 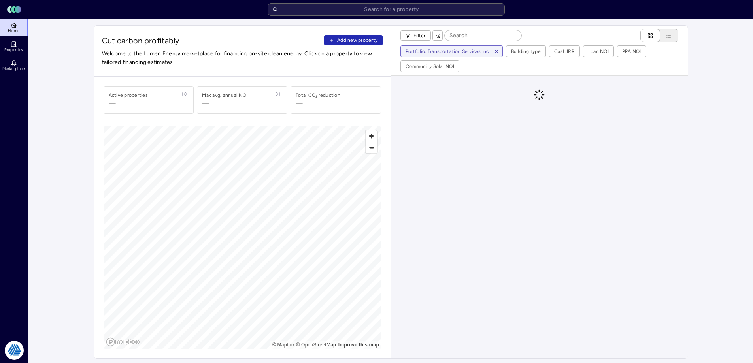 What do you see at coordinates (631, 51) in the screenshot?
I see `div: PPA NOI` at bounding box center [631, 51].